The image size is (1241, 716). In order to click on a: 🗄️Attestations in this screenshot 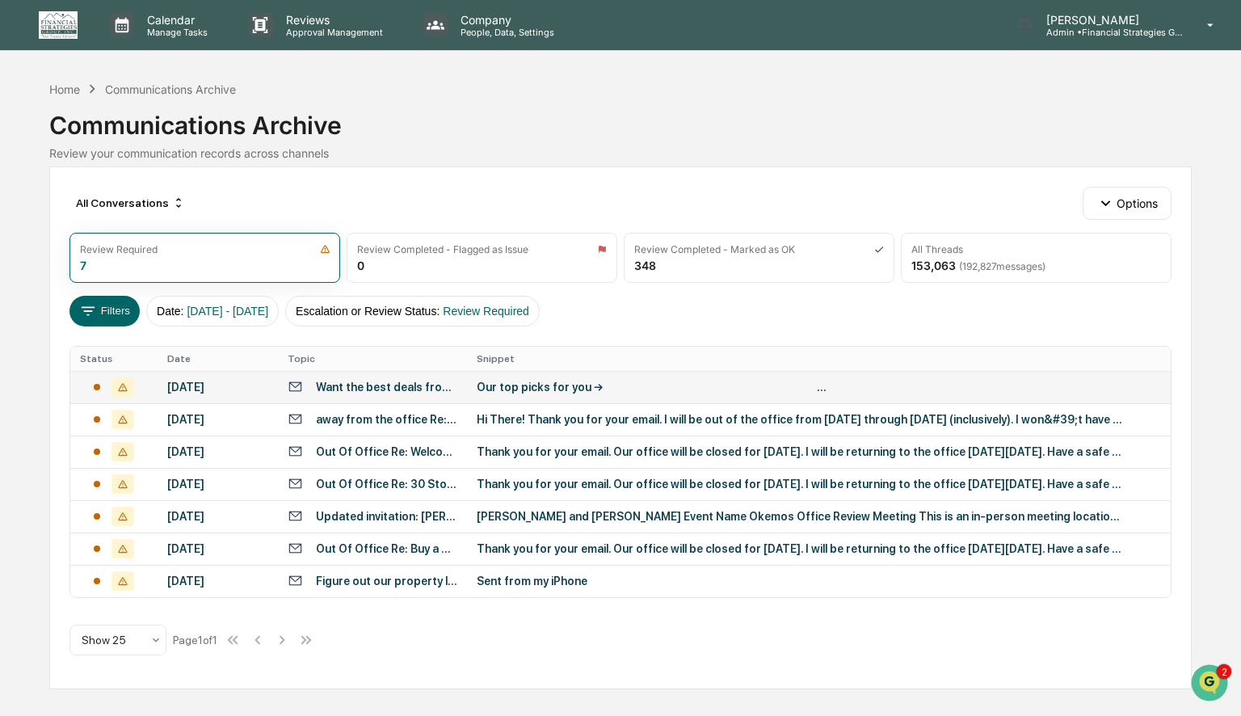, I will do `click(158, 338)`.